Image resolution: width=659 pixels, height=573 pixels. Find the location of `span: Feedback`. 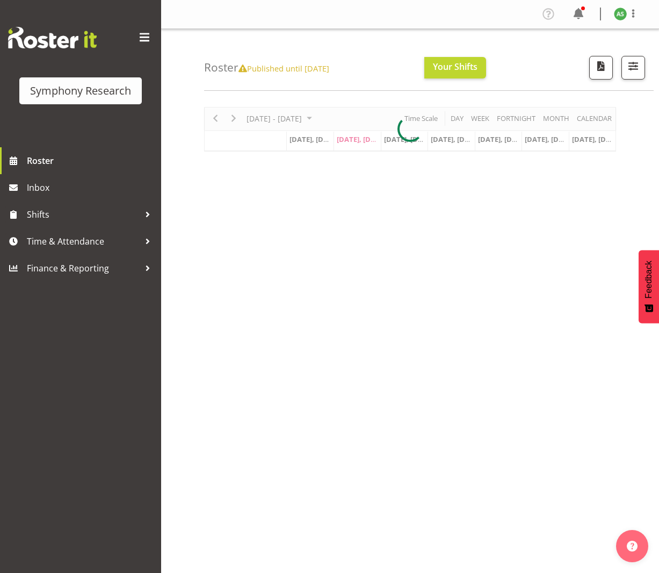

span: Feedback is located at coordinates (649, 279).